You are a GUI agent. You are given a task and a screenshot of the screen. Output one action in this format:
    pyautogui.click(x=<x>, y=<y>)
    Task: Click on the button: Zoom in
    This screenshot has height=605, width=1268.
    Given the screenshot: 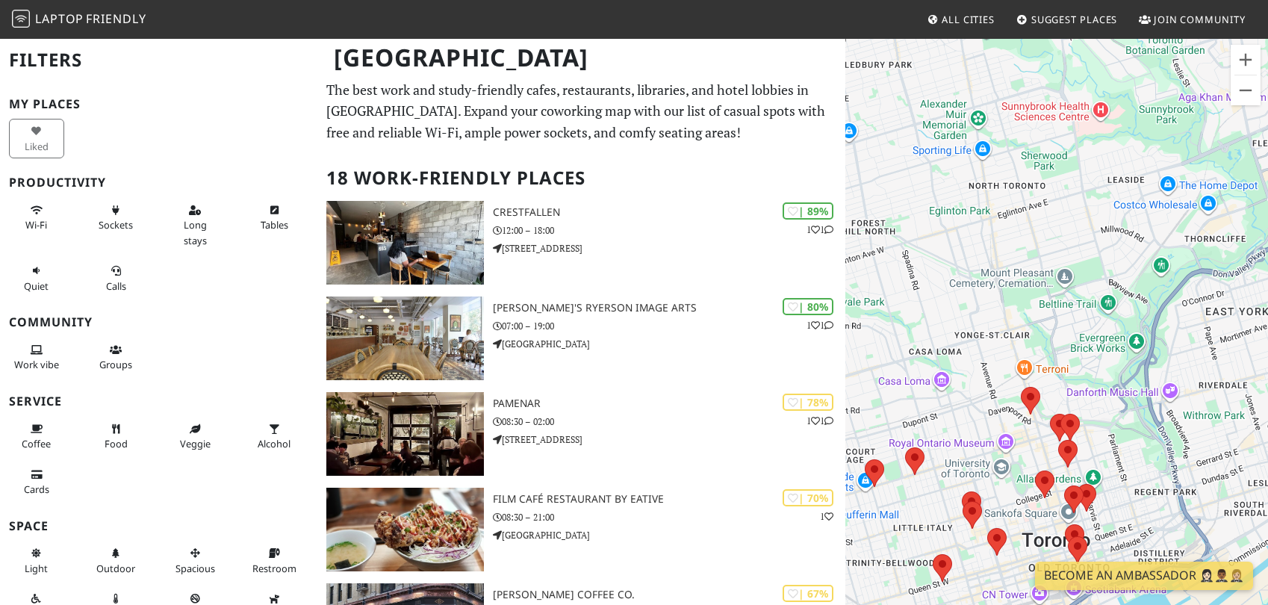 What is the action you would take?
    pyautogui.click(x=1246, y=60)
    